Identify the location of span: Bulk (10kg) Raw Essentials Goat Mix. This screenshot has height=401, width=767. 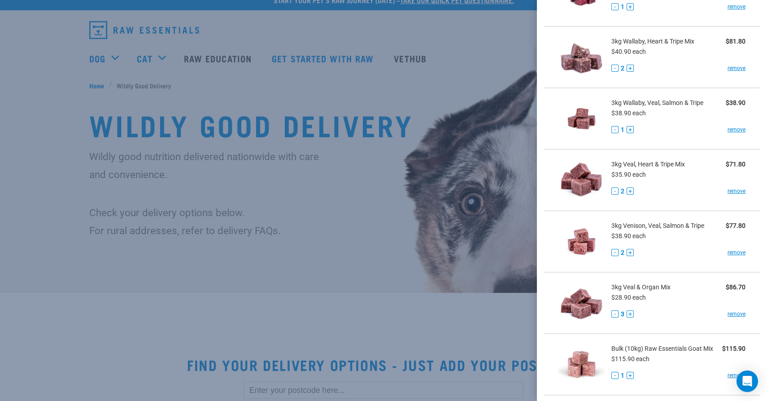
(662, 349).